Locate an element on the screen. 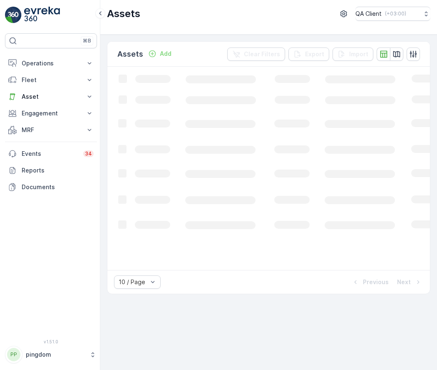  p: Export is located at coordinates (315, 54).